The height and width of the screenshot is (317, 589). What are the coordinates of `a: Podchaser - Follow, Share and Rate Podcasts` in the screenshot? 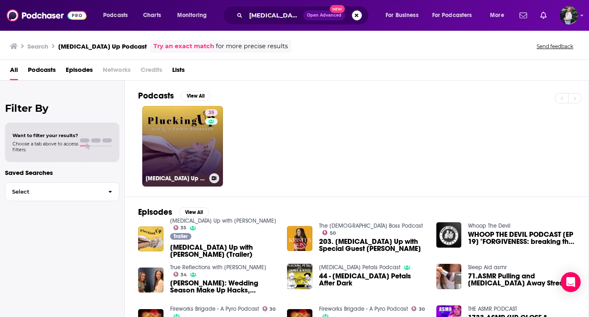 It's located at (47, 15).